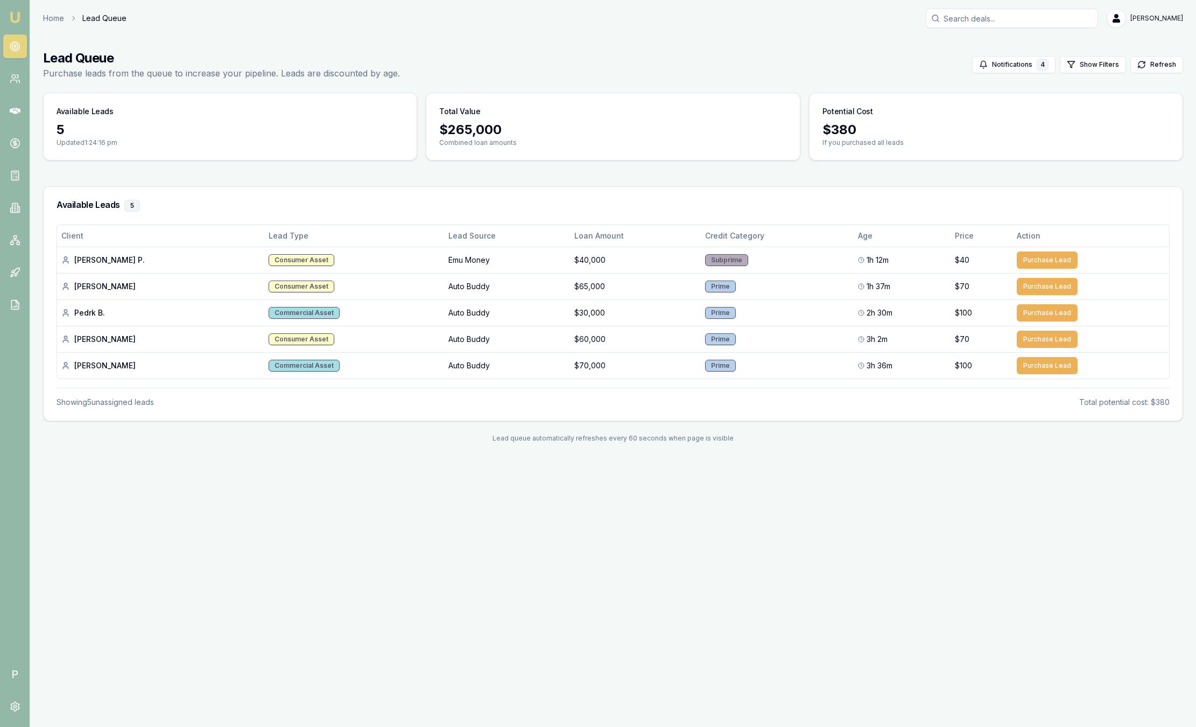  What do you see at coordinates (877, 339) in the screenshot?
I see `span: 3h 2m` at bounding box center [877, 339].